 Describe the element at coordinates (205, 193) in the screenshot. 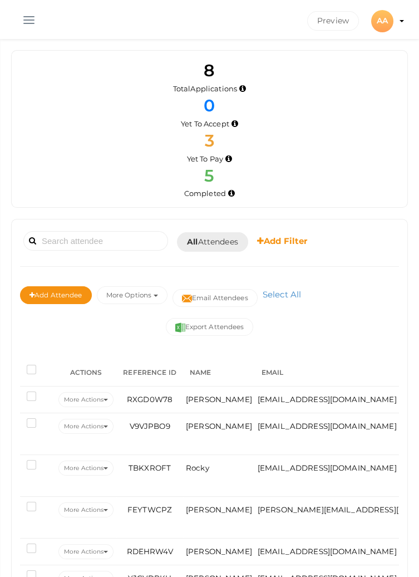

I see `span: Completed` at that location.